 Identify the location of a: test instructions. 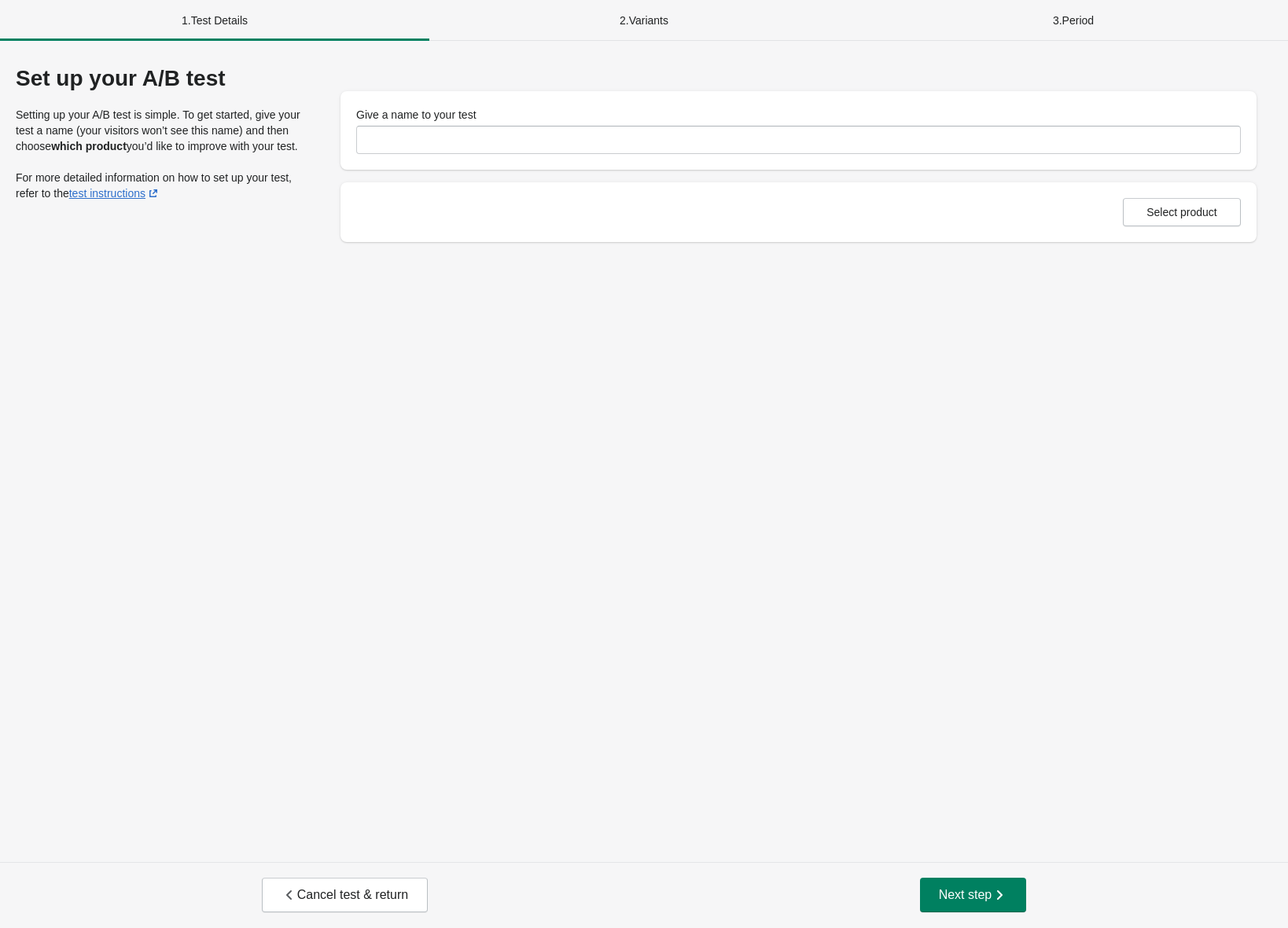
(115, 193).